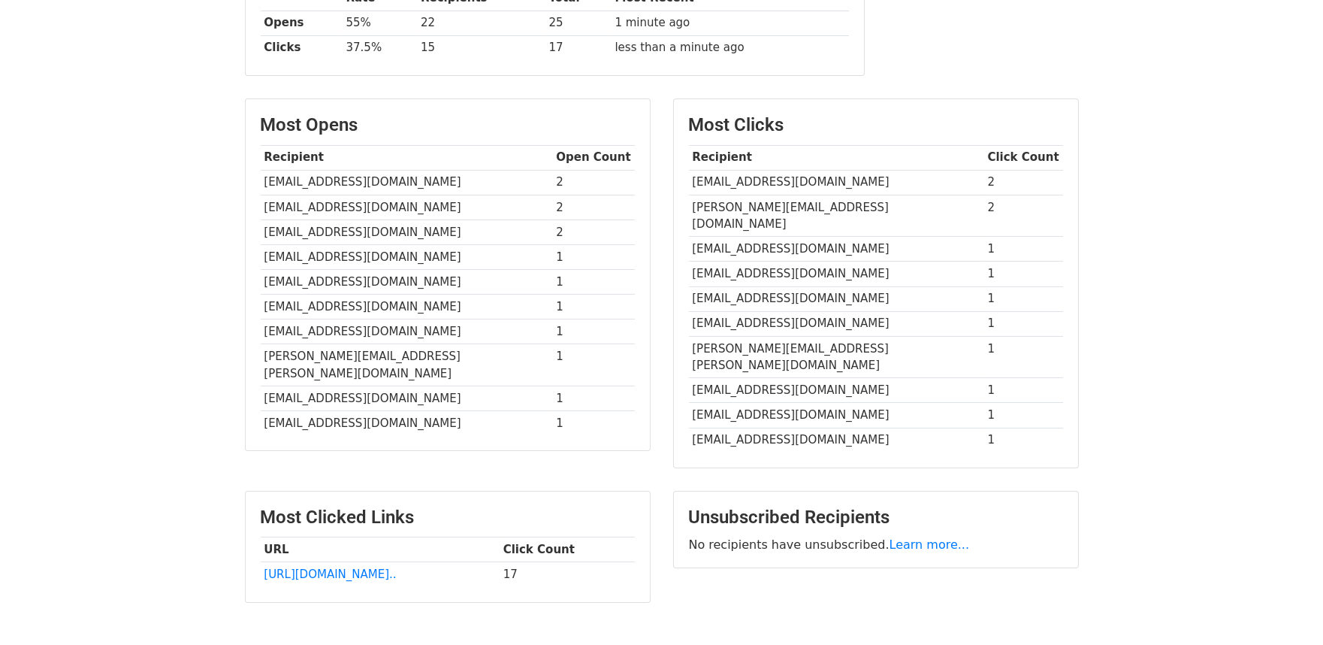 The image size is (1323, 645). I want to click on th: URL, so click(380, 549).